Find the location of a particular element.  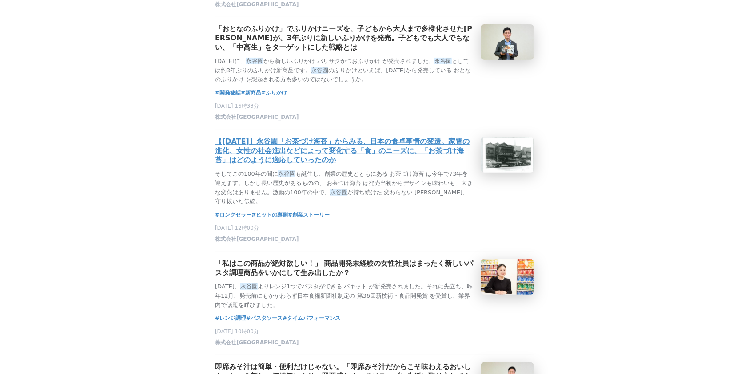

p: そしてこの100年の間に も誕生し、創業の歴史とともにある お茶づけ海苔 は今年で73年を迎えます。しかし長い歴史があるものの、 お茶づけ海苔 は発売当初からデザインも味わいも、大きな変化はあり... is located at coordinates (344, 188).